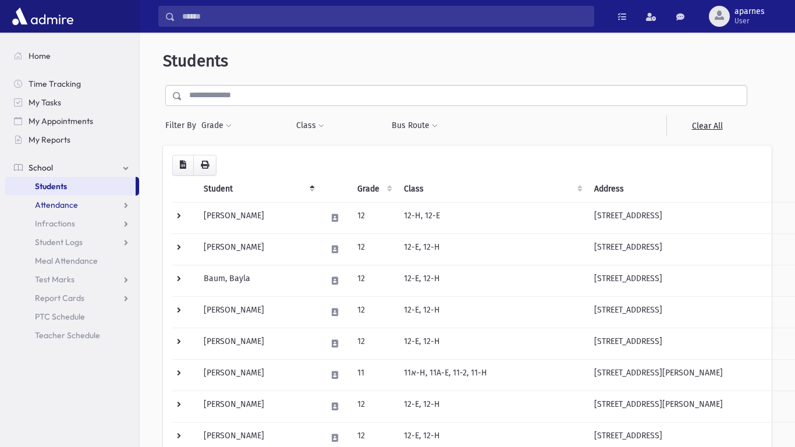 Image resolution: width=795 pixels, height=447 pixels. I want to click on a: Meal Attendance, so click(72, 261).